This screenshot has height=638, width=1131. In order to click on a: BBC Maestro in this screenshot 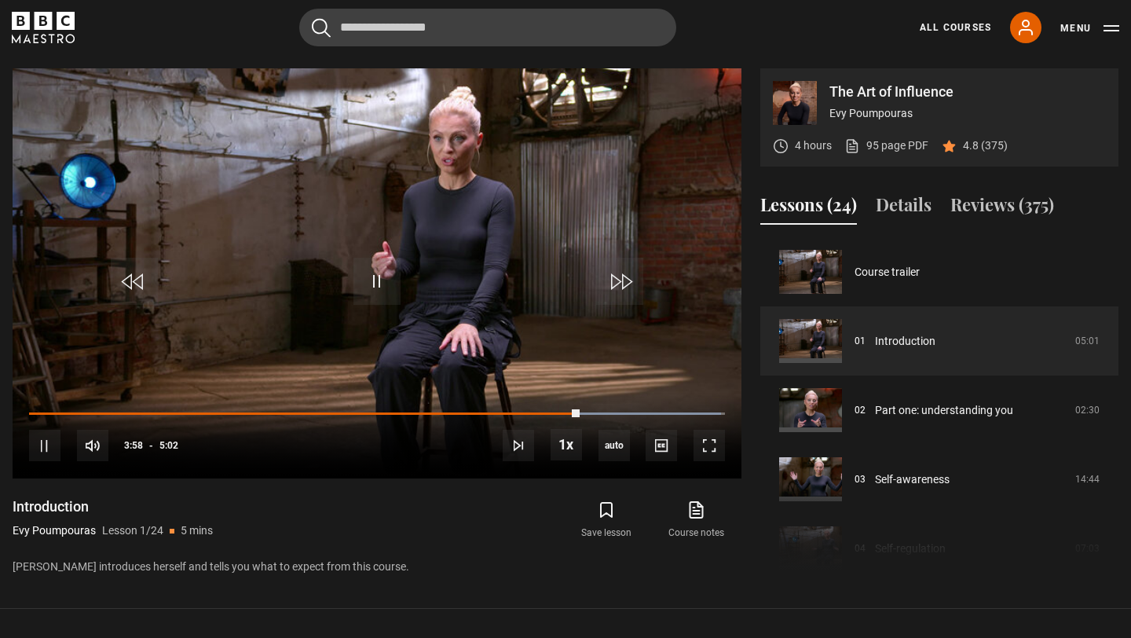, I will do `click(43, 27)`.